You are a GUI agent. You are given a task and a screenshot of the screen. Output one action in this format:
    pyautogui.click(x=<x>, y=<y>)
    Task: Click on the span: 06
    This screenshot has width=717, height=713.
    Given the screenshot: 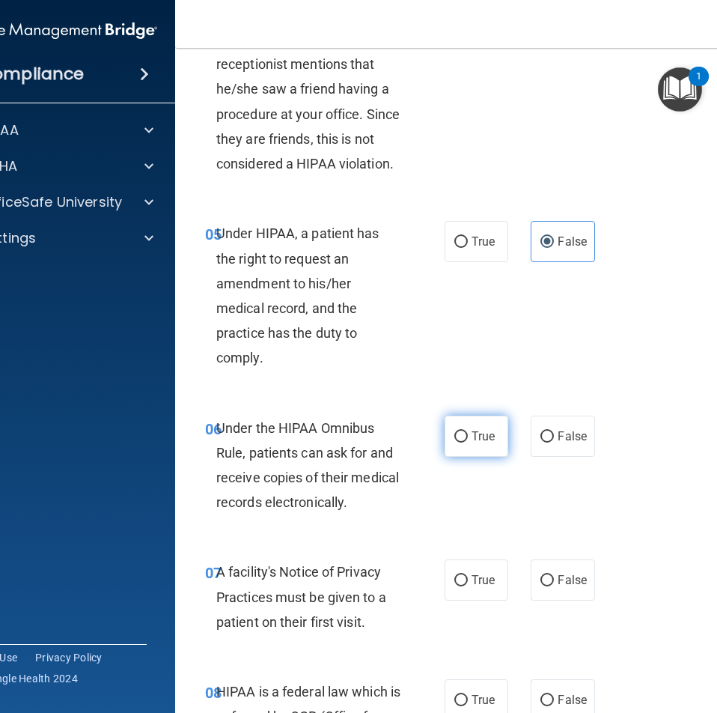 What is the action you would take?
    pyautogui.click(x=213, y=429)
    